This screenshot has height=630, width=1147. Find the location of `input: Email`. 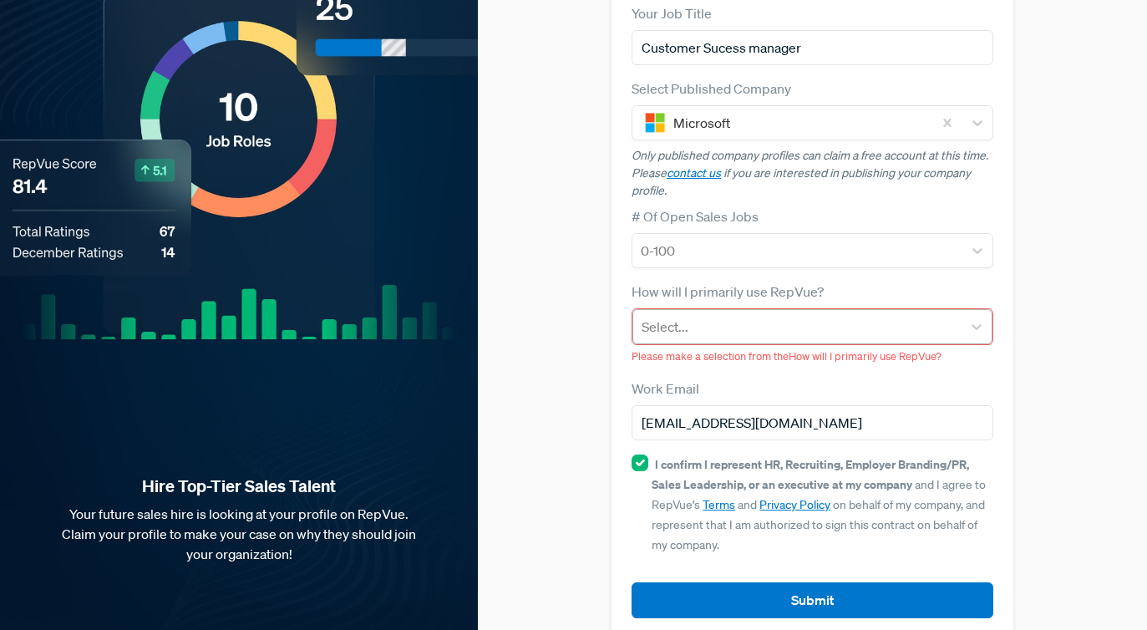

input: Email is located at coordinates (812, 423).